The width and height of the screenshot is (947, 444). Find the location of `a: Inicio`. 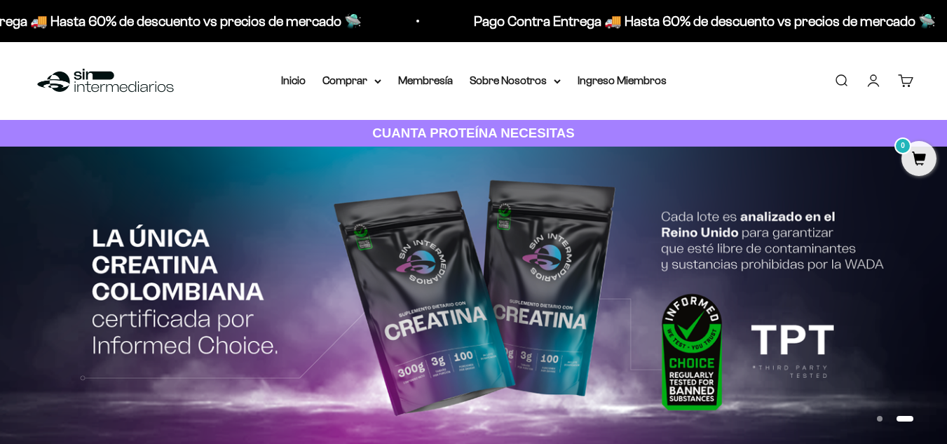

a: Inicio is located at coordinates (293, 80).